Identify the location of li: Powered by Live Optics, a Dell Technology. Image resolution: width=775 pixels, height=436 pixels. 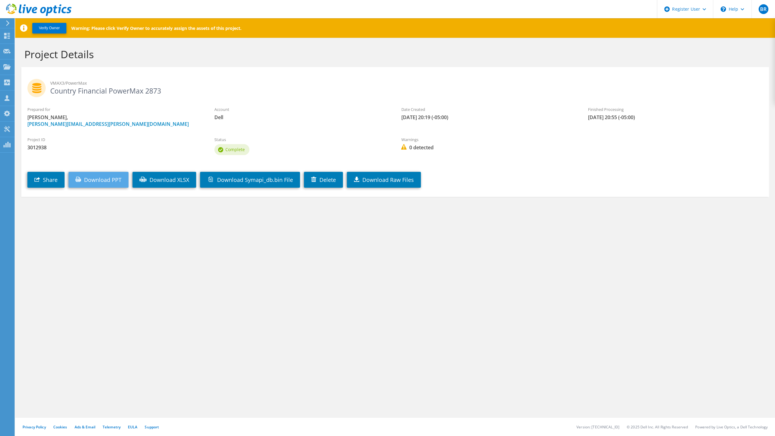
(732, 427).